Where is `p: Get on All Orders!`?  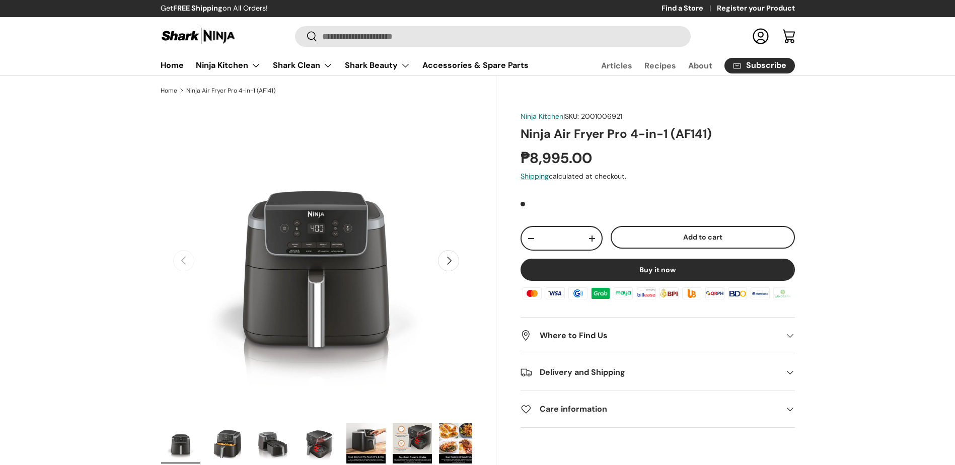 p: Get on All Orders! is located at coordinates (214, 9).